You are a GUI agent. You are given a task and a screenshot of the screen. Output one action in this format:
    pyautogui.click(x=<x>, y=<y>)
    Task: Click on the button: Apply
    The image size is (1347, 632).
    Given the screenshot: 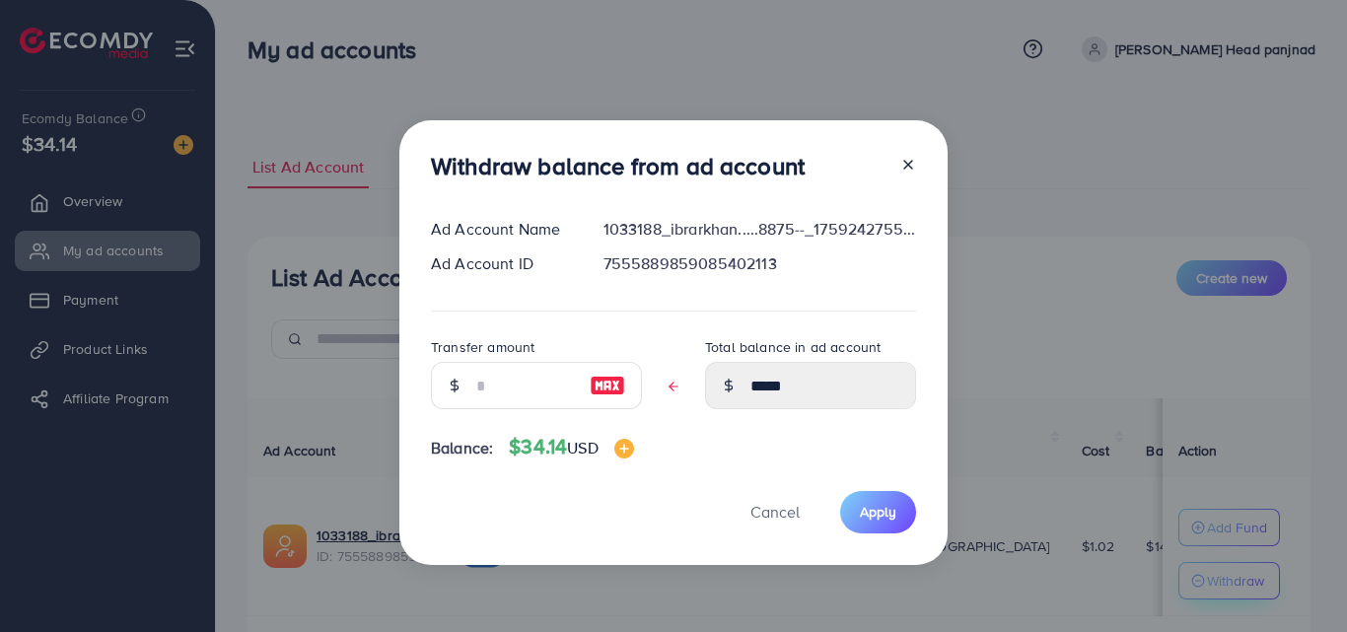 What is the action you would take?
    pyautogui.click(x=878, y=512)
    